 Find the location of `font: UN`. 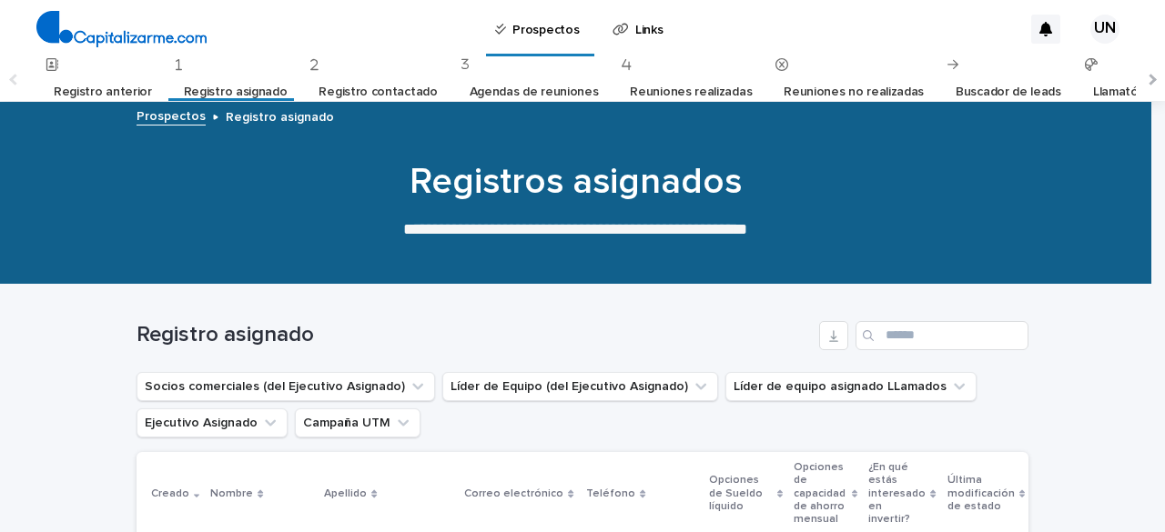

font: UN is located at coordinates (1104, 28).